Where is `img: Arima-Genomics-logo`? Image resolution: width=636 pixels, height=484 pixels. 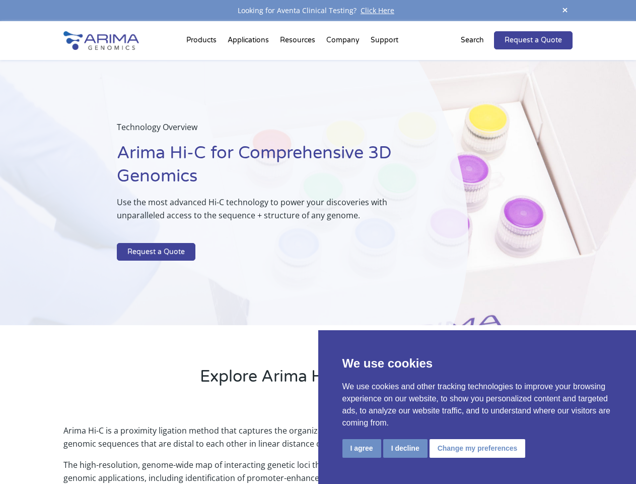
img: Arima-Genomics-logo is located at coordinates (101, 40).